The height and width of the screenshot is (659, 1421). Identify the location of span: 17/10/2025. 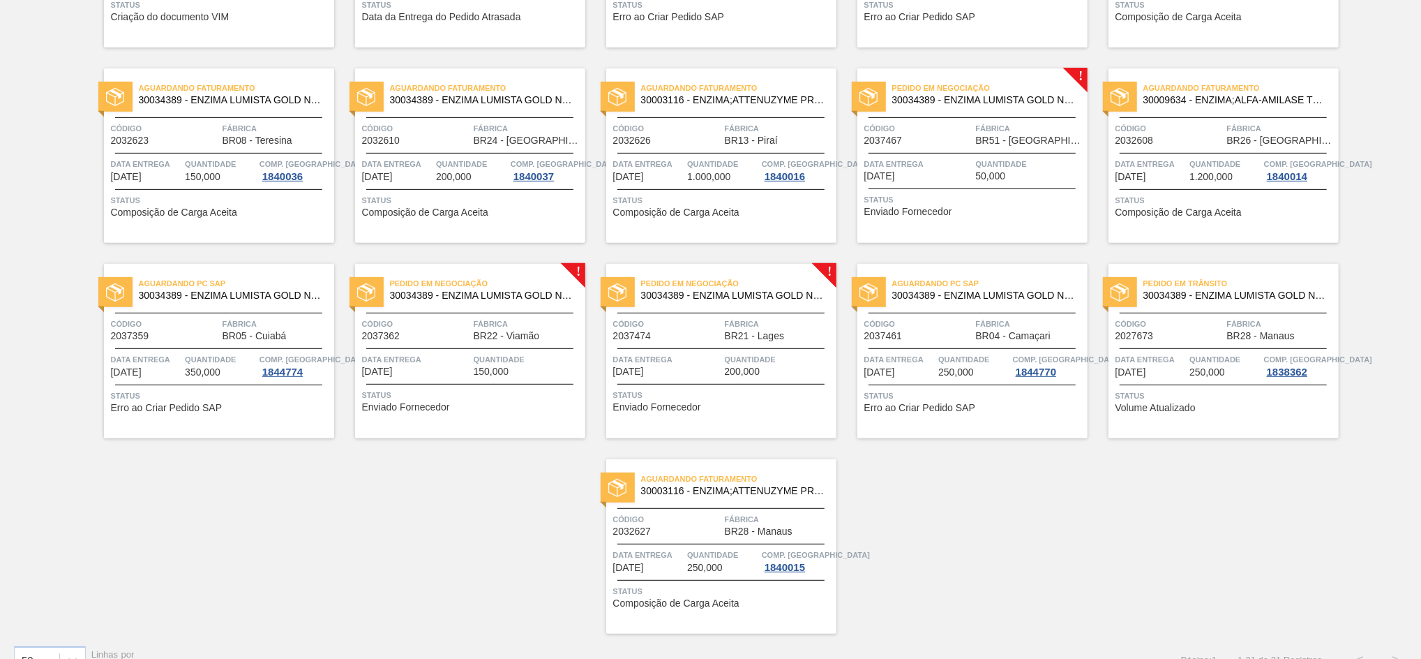
(880, 372).